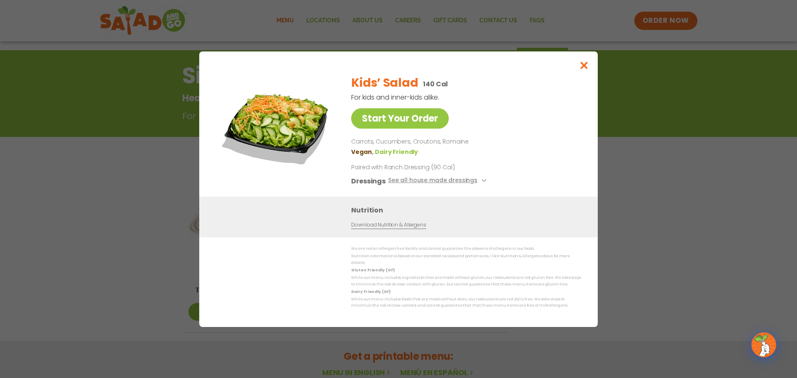 The height and width of the screenshot is (378, 797). What do you see at coordinates (428, 167) in the screenshot?
I see `p: Paired with Ranch Dressing (90 Cal)` at bounding box center [428, 167].